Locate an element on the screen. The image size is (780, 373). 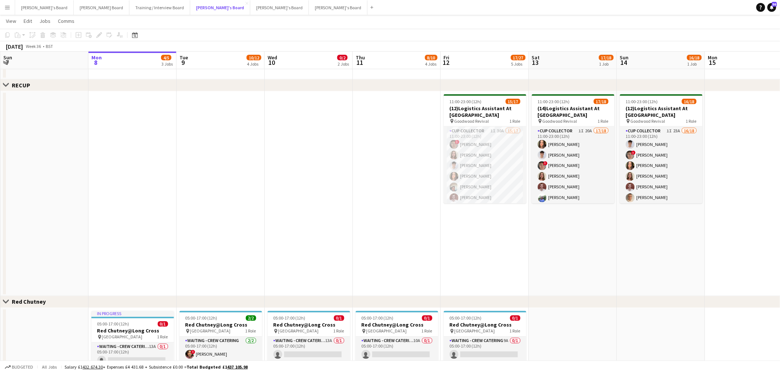
span: 12 is located at coordinates (446, 62).